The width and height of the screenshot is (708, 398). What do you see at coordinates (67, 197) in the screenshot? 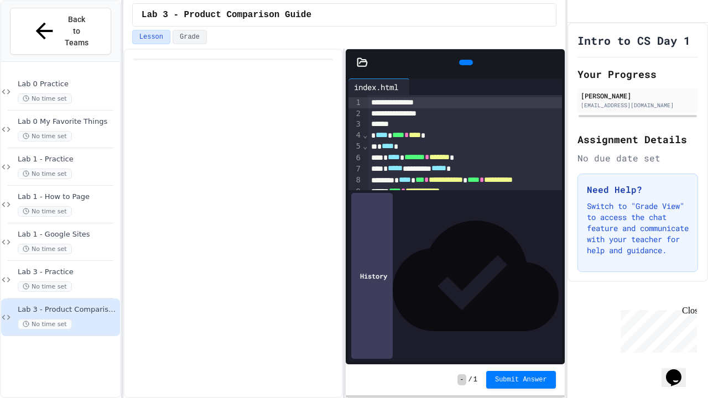
I see `span: Lab 1 - How to Page` at bounding box center [67, 197].